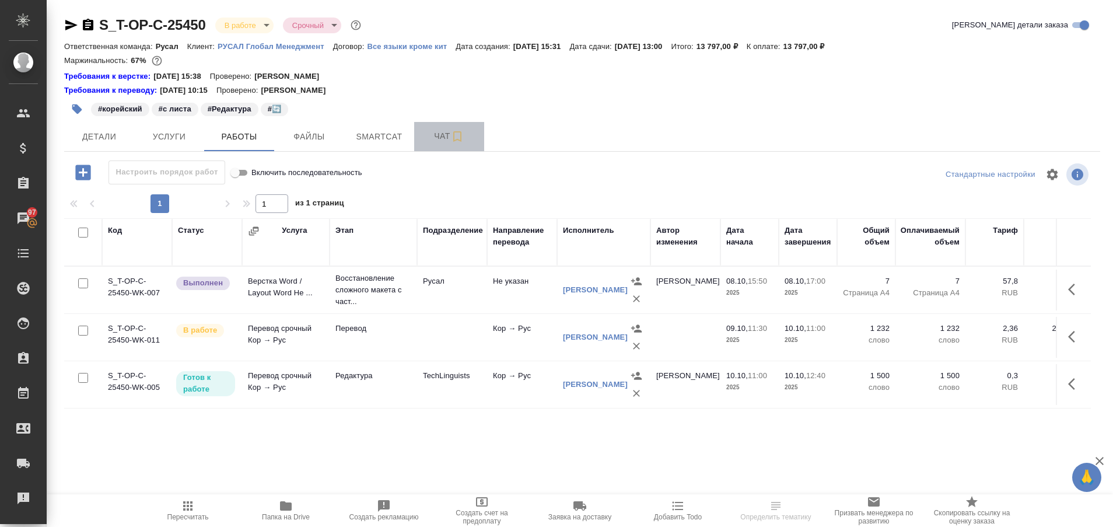 Image resolution: width=1113 pixels, height=527 pixels. I want to click on div: Исполнитель, so click(588, 230).